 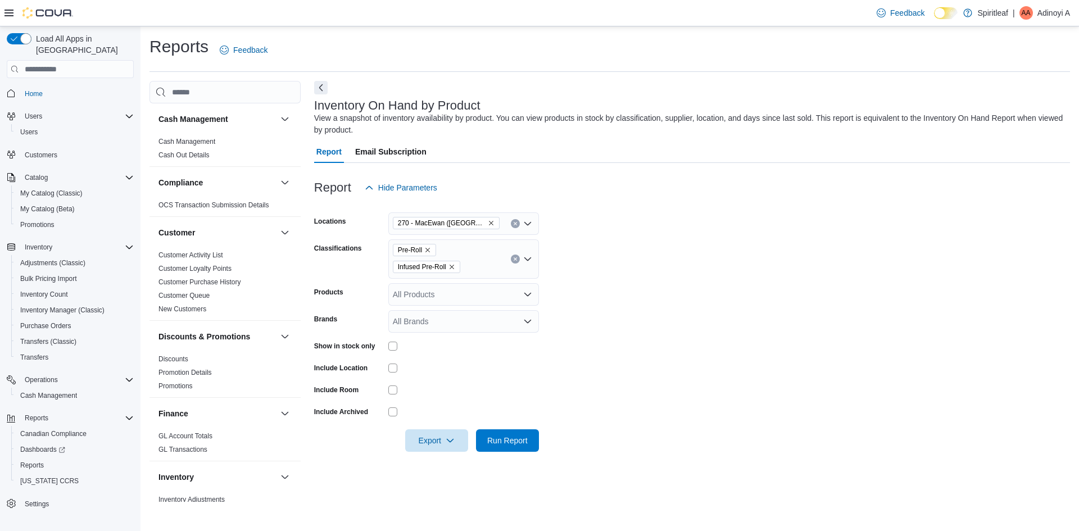 What do you see at coordinates (77, 380) in the screenshot?
I see `span: Operations` at bounding box center [77, 380].